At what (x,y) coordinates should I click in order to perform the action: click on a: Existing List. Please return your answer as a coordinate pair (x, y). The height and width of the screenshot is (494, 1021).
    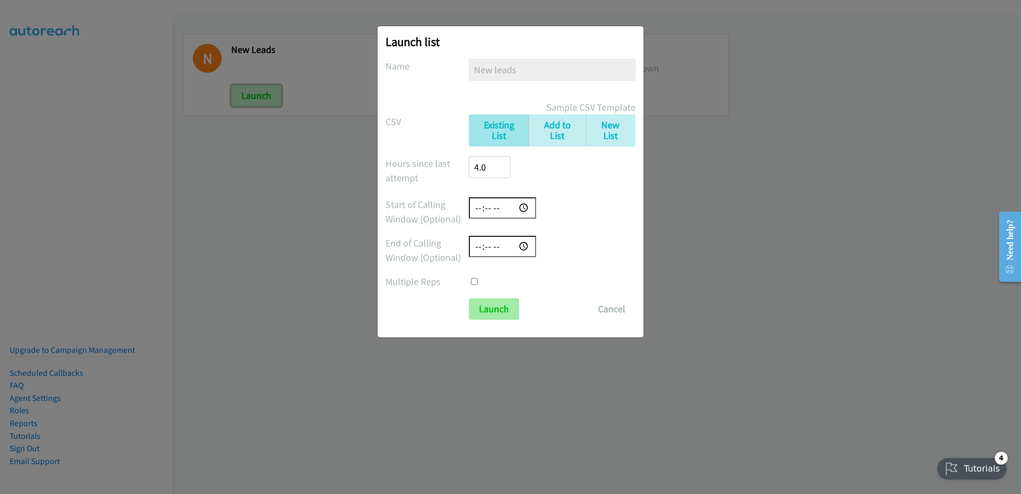
    Looking at the image, I should click on (499, 130).